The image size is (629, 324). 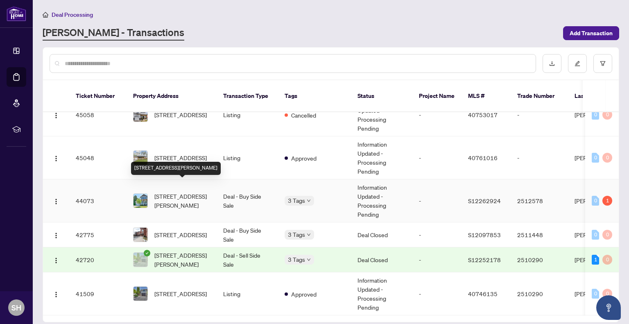 What do you see at coordinates (315, 96) in the screenshot?
I see `th: Tags` at bounding box center [315, 96].